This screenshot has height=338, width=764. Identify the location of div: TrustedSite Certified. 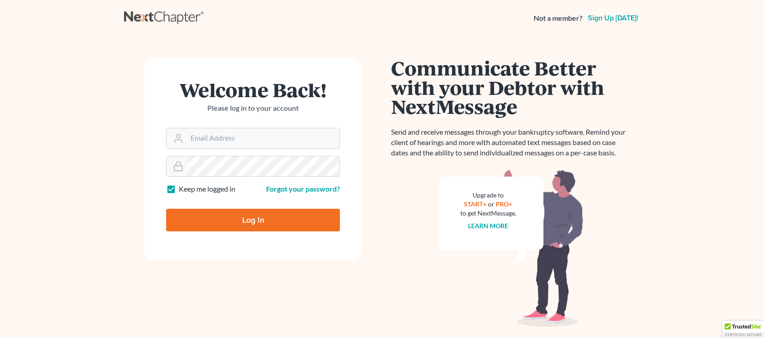
(743, 330).